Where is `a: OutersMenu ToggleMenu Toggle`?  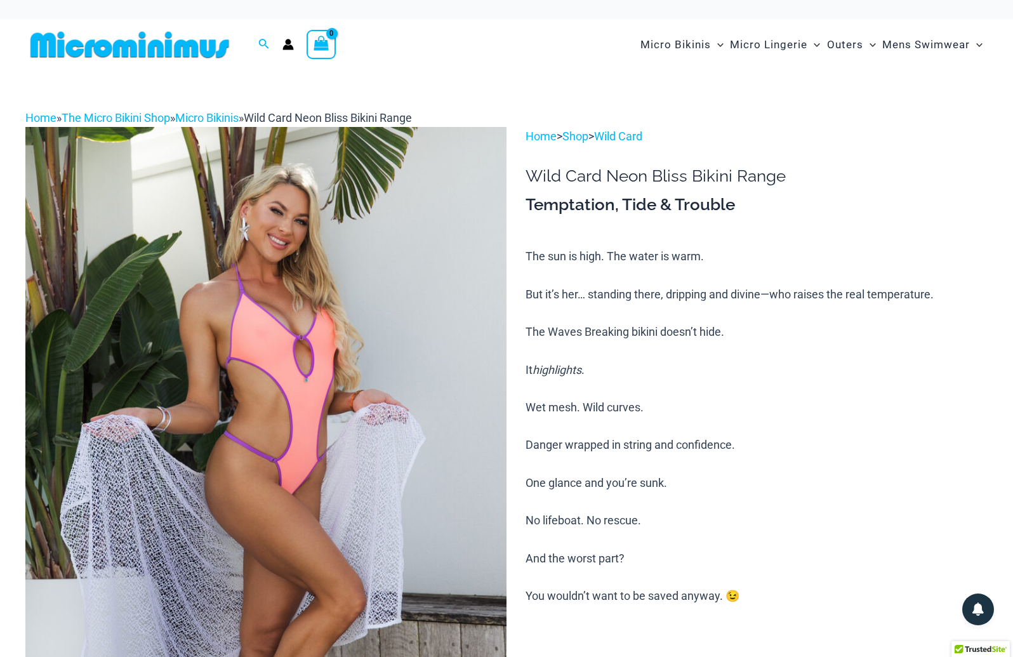 a: OutersMenu ToggleMenu Toggle is located at coordinates (851, 44).